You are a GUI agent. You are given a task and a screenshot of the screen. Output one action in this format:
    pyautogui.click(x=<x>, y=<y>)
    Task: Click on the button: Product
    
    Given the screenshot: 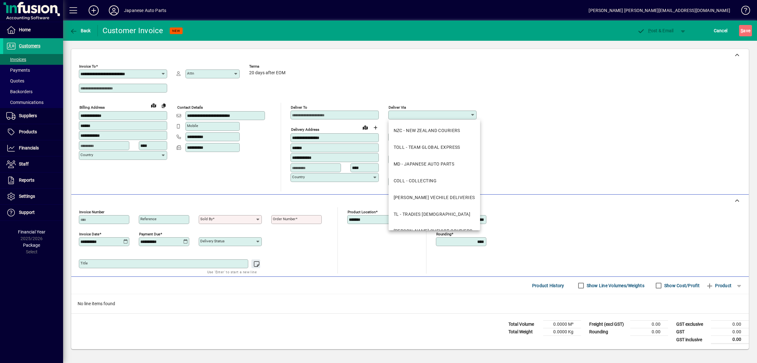 What is the action you would take?
    pyautogui.click(x=719, y=285)
    